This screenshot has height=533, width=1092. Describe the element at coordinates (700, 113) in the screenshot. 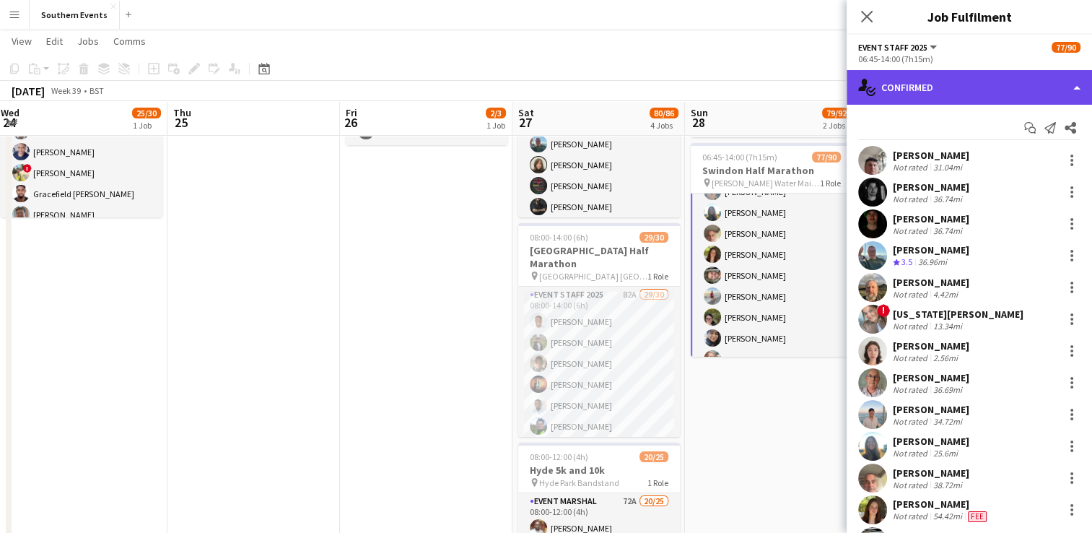

I see `span: Sun` at that location.